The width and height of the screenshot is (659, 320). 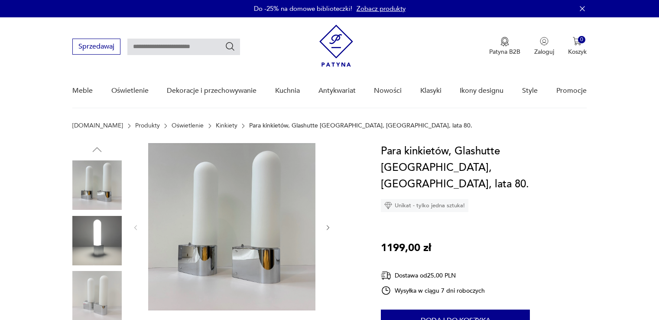 I want to click on p: Zaloguj, so click(x=544, y=52).